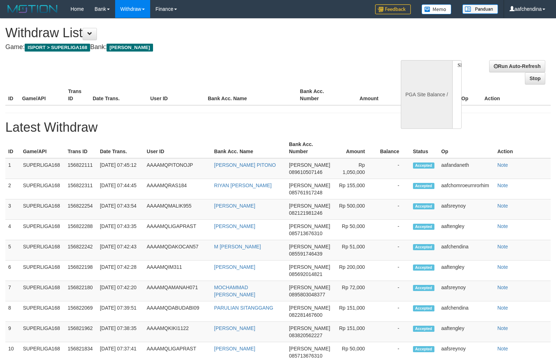 This screenshot has height=359, width=556. Describe the element at coordinates (306, 172) in the screenshot. I see `span: 089610507146` at that location.